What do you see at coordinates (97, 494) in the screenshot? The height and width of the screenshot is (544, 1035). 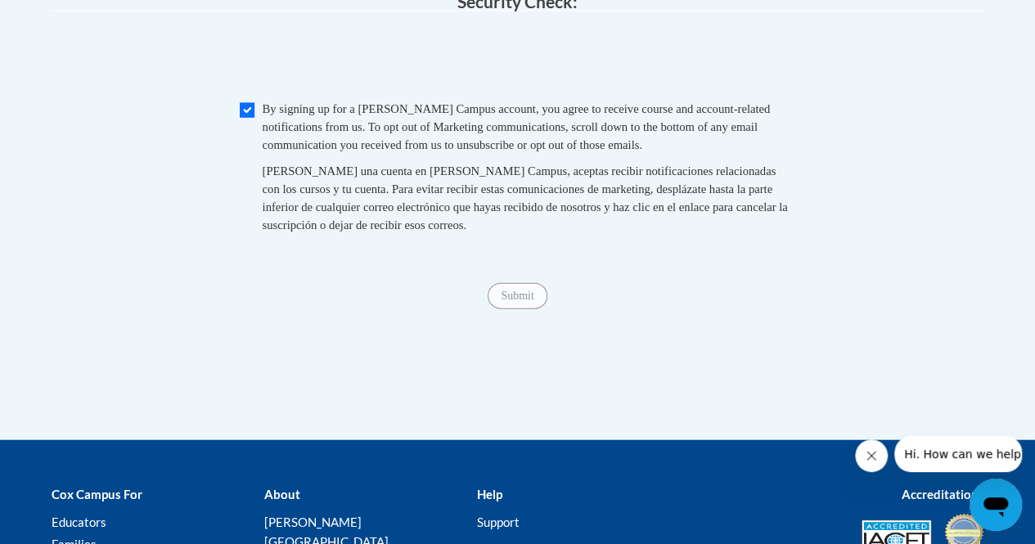 I see `b: Cox Campus For` at bounding box center [97, 494].